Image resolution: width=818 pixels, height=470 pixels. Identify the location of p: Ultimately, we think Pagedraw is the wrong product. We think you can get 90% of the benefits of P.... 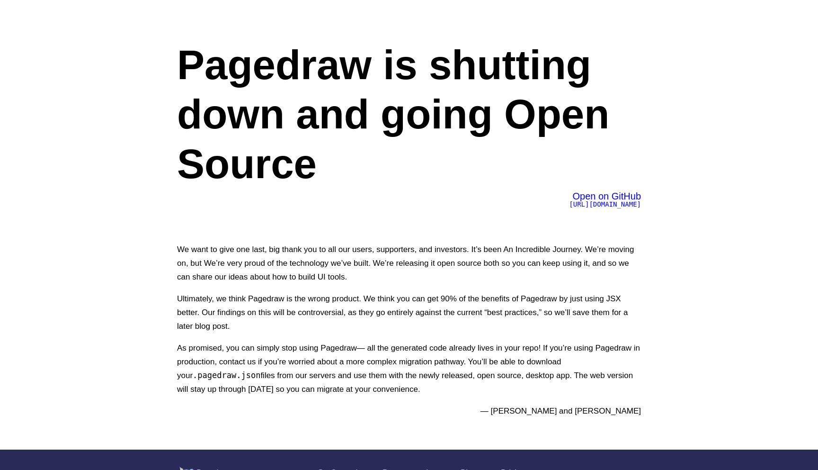
(409, 312).